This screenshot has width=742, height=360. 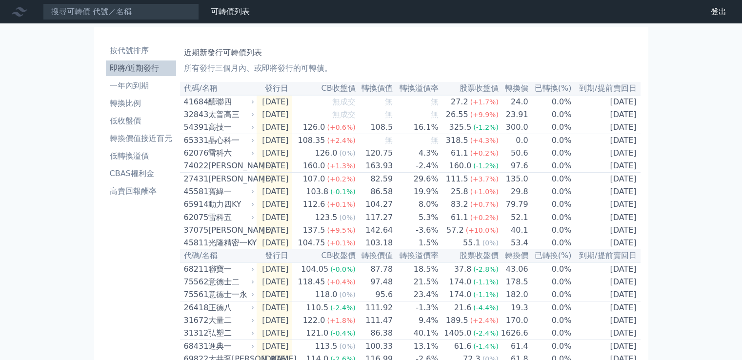 I want to click on div: 104.05, so click(x=315, y=269).